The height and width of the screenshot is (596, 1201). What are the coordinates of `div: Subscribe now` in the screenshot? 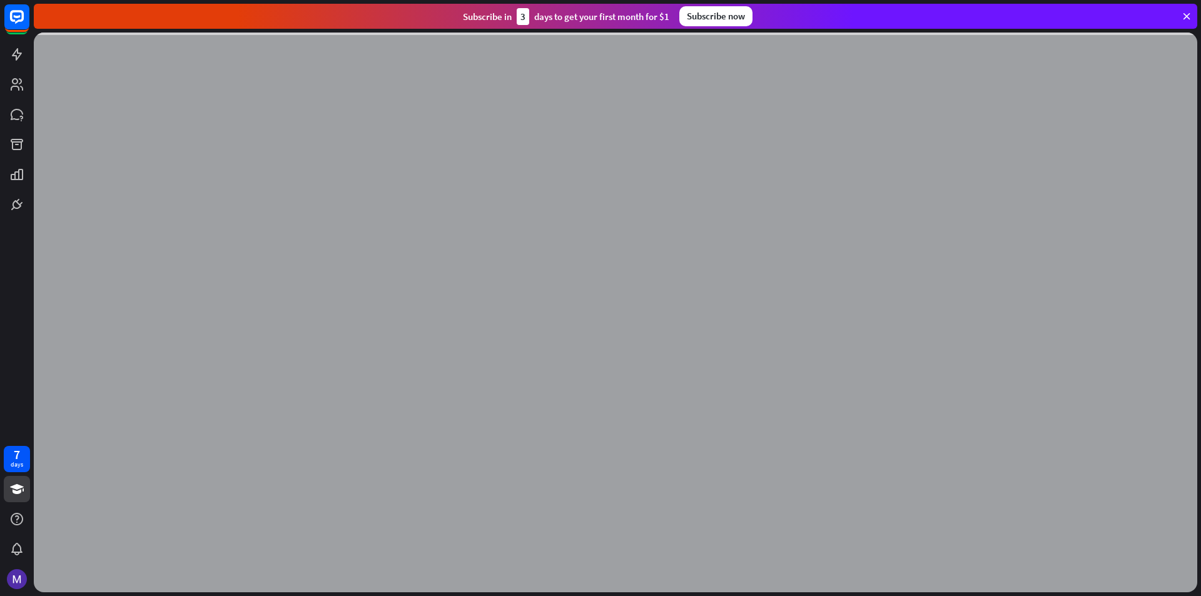 It's located at (716, 16).